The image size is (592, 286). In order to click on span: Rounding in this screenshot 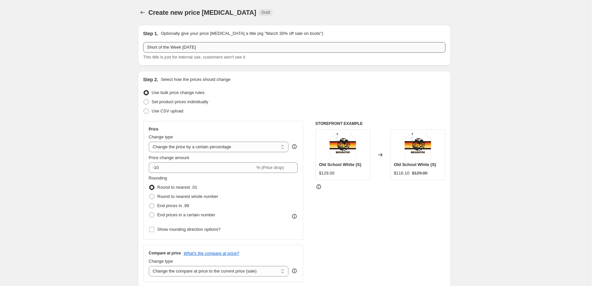, I will do `click(158, 178)`.